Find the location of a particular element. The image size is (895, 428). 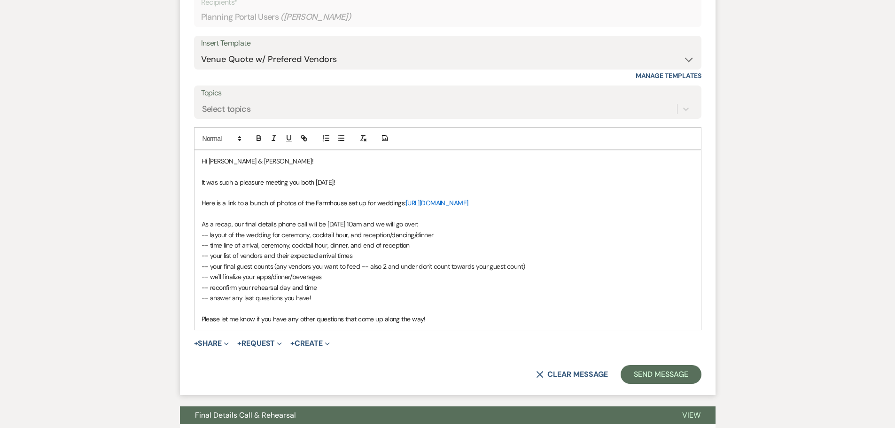

span: -- your list of vendors and their expected arrival times is located at coordinates (277, 256).